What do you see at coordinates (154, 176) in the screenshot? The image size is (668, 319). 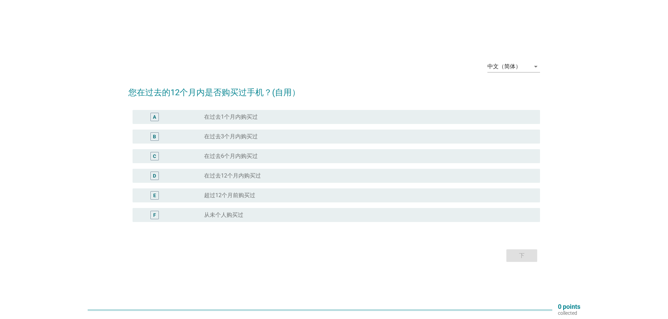 I see `div: D` at bounding box center [154, 176].